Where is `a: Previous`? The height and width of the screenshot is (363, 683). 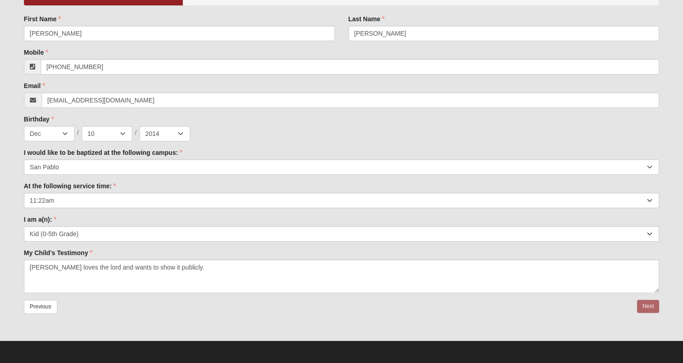 a: Previous is located at coordinates (41, 307).